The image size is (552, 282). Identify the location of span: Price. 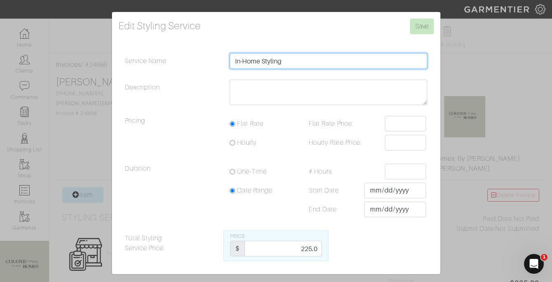
(238, 236).